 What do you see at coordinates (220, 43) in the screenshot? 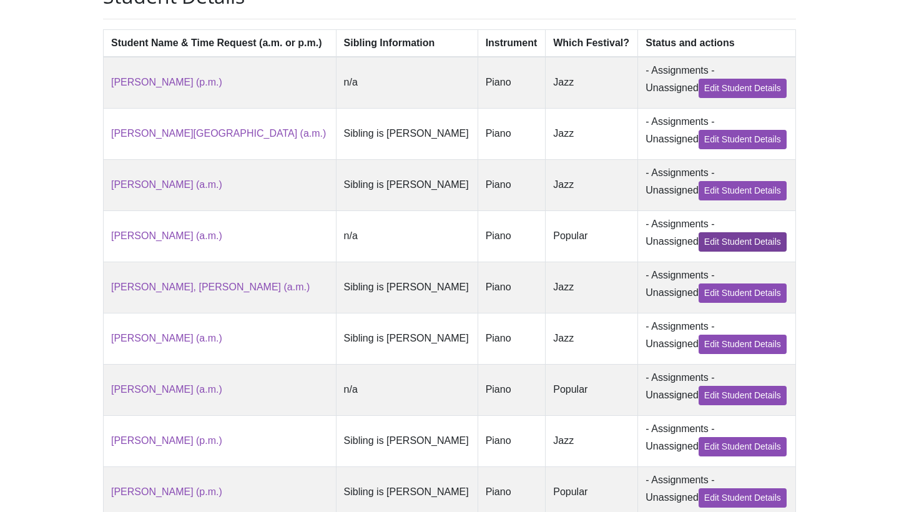
I see `th: Student Name & Time Request (a.m. or p.m.)` at bounding box center [220, 43].